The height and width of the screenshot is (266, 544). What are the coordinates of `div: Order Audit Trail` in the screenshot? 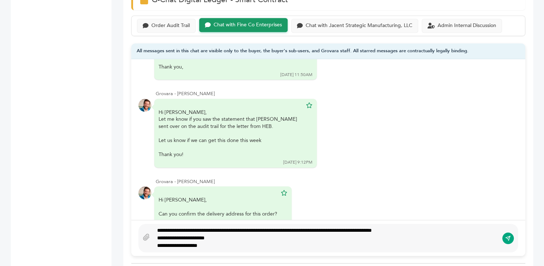 It's located at (171, 26).